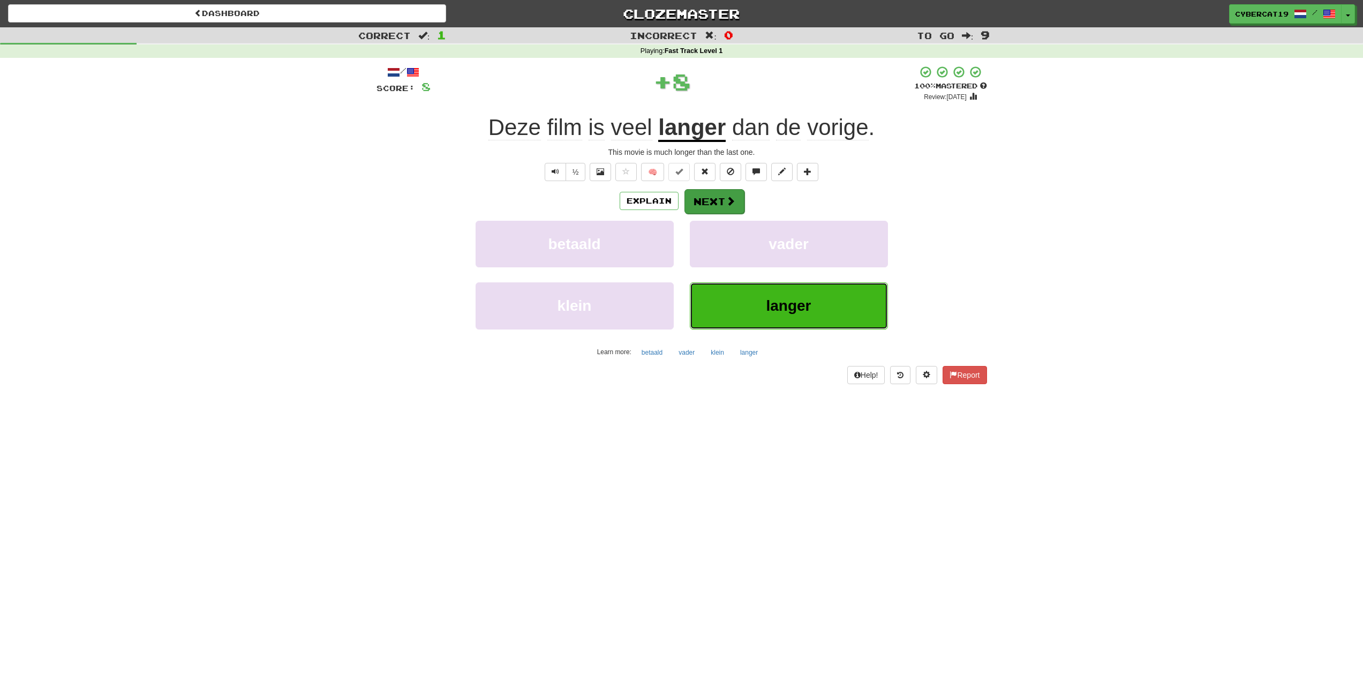 The width and height of the screenshot is (1363, 681). What do you see at coordinates (964, 375) in the screenshot?
I see `button: Report` at bounding box center [964, 375].